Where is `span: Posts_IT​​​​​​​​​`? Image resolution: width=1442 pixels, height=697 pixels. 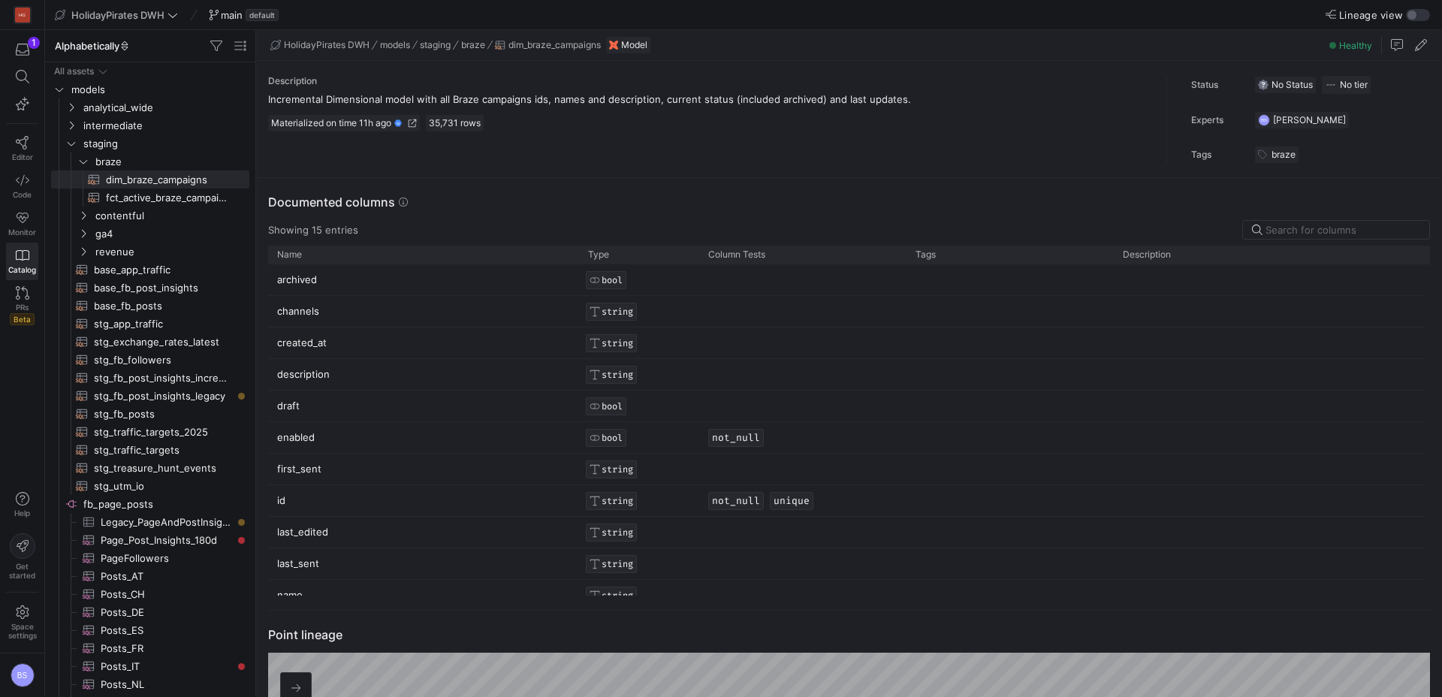
span: Posts_IT​​​​​​​​​ is located at coordinates (166, 666).